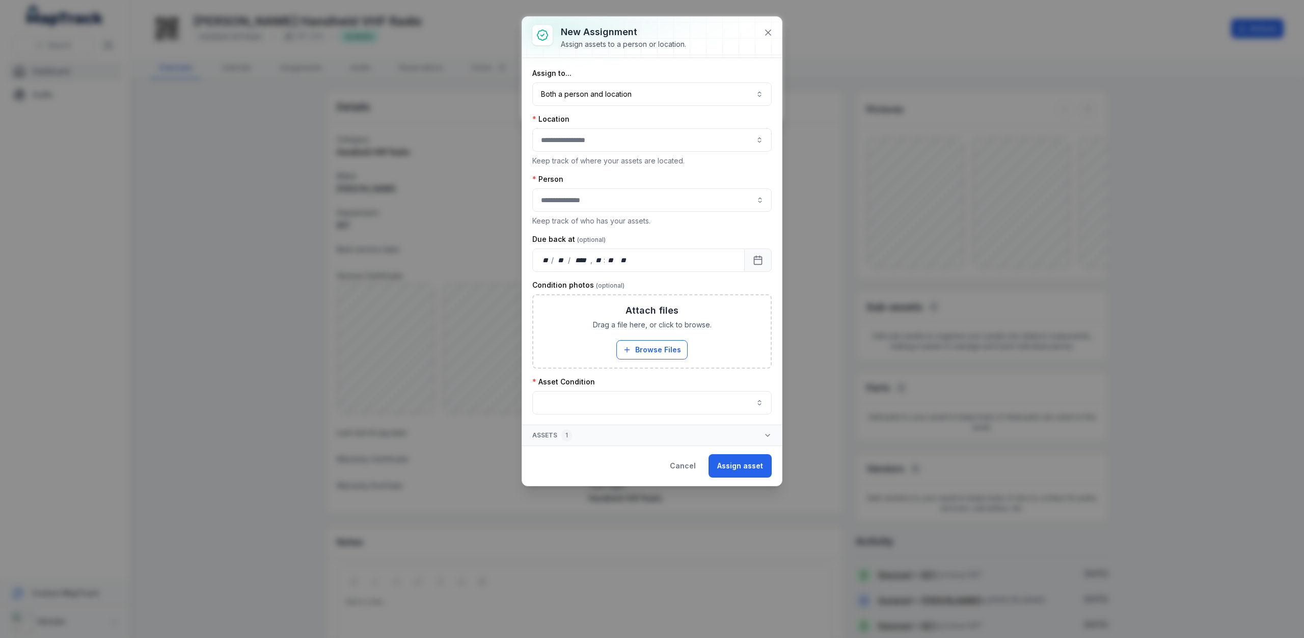 Image resolution: width=1304 pixels, height=638 pixels. I want to click on span: Assets, so click(552, 435).